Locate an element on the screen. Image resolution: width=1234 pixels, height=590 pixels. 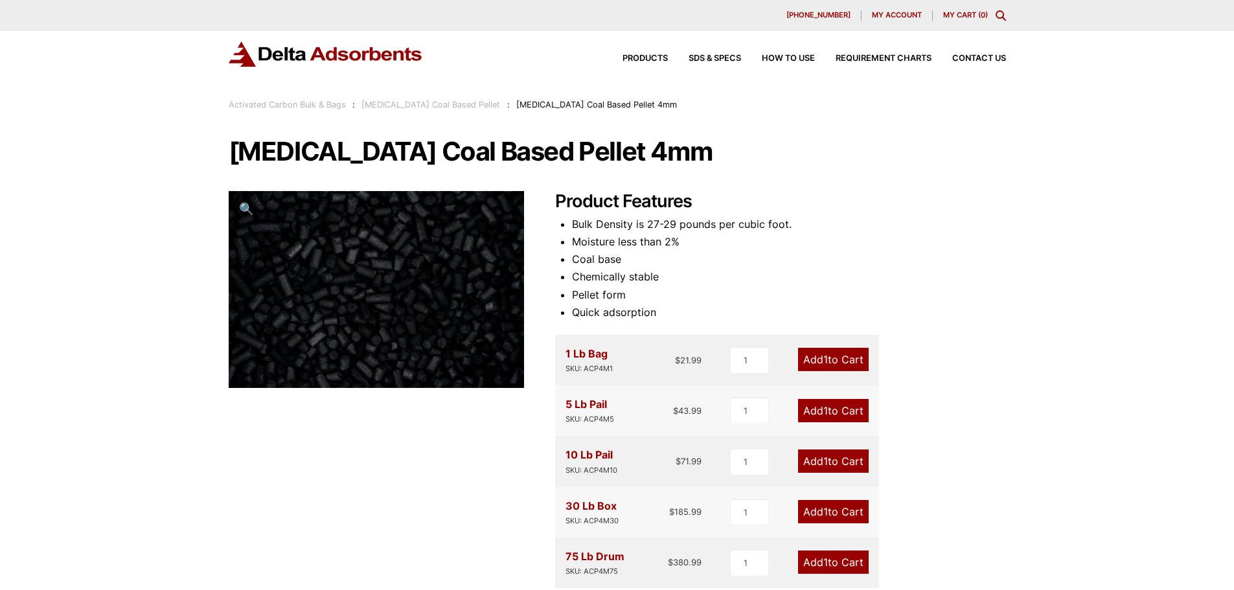
div: 10 Lb Pail is located at coordinates (591, 461).